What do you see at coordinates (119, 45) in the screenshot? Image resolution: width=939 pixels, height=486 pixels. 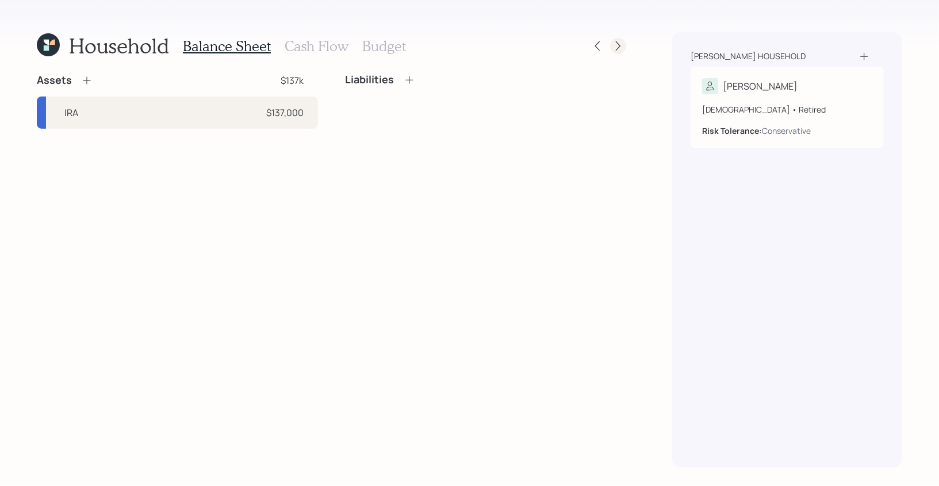 I see `h1: Household` at bounding box center [119, 45].